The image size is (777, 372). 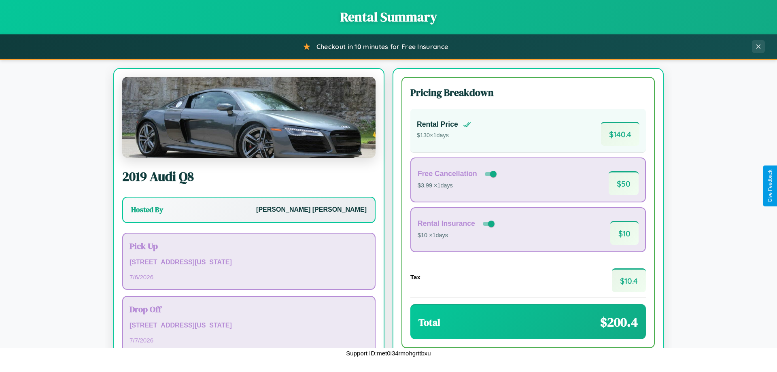 What do you see at coordinates (249, 277) in the screenshot?
I see `p: 7 / 6 / 2026` at bounding box center [249, 277].